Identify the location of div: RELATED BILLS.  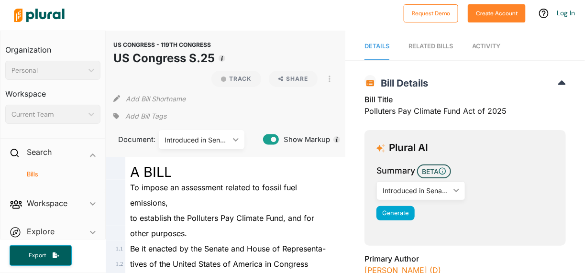
(430, 46).